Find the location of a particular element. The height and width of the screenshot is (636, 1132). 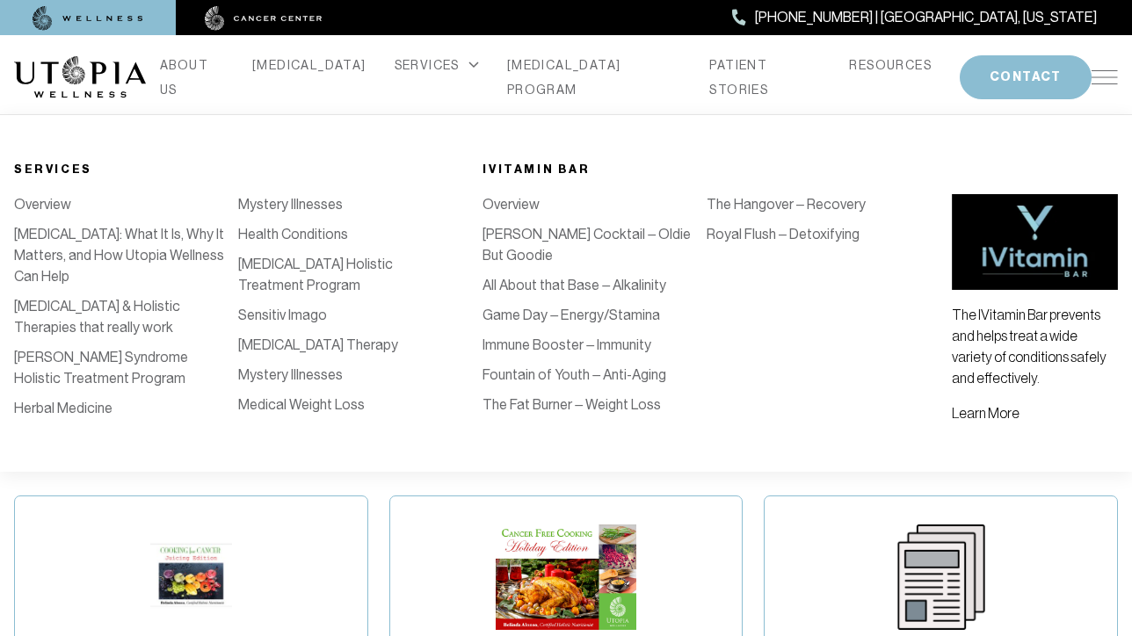

a: PATIENT STORIES is located at coordinates (764, 77).